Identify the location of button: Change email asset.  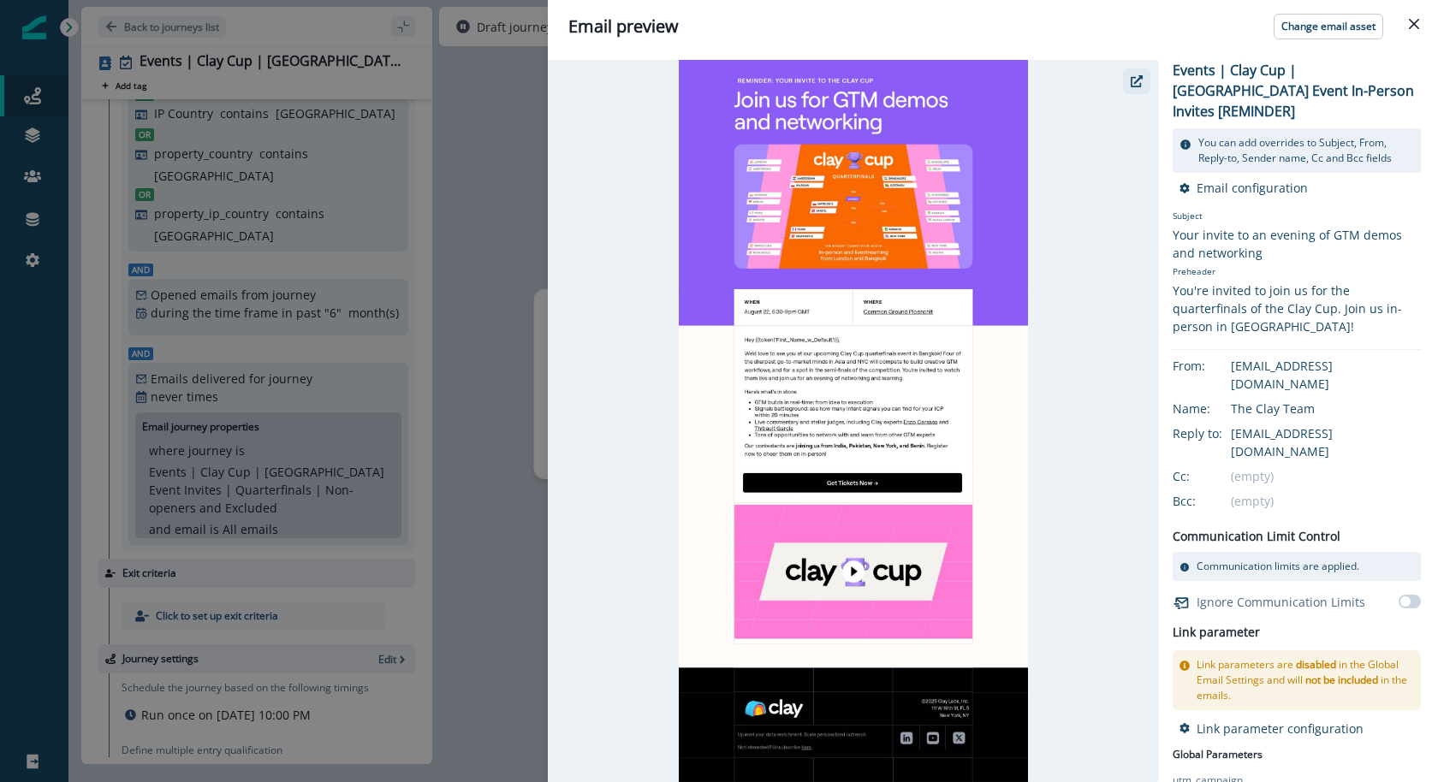
(1329, 27).